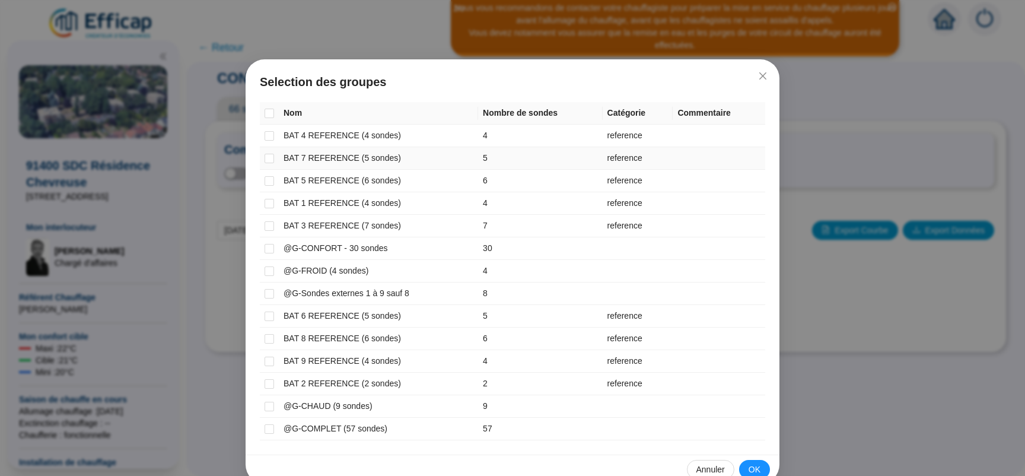 The height and width of the screenshot is (476, 1025). I want to click on td: 8, so click(540, 294).